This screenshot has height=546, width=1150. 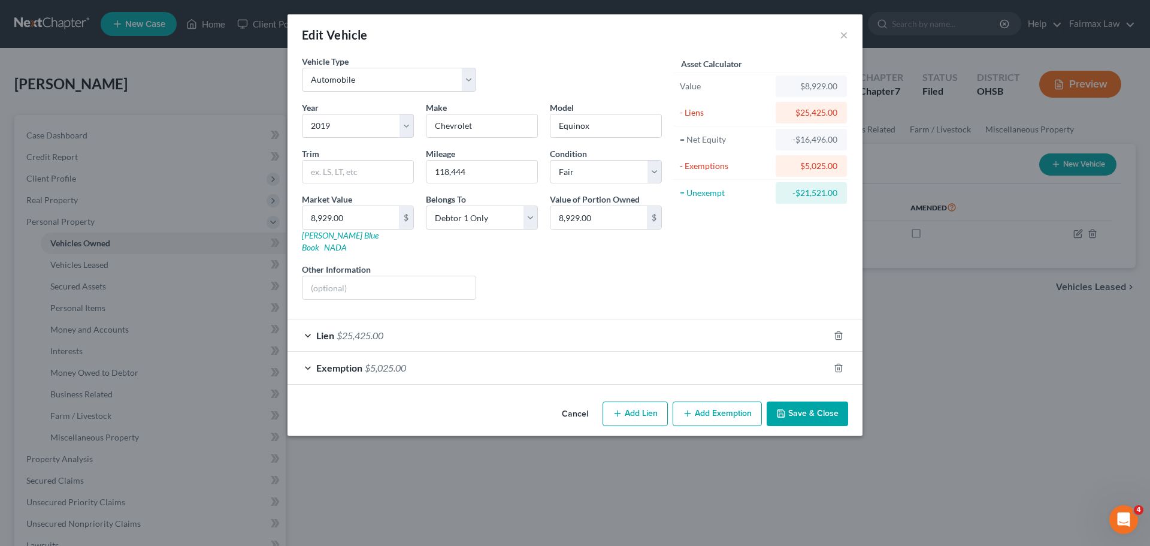 What do you see at coordinates (310, 153) in the screenshot?
I see `label: Trim` at bounding box center [310, 153].